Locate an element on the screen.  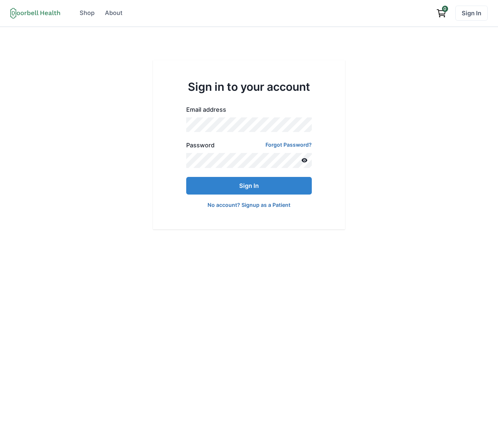
button: Sign In is located at coordinates (249, 186).